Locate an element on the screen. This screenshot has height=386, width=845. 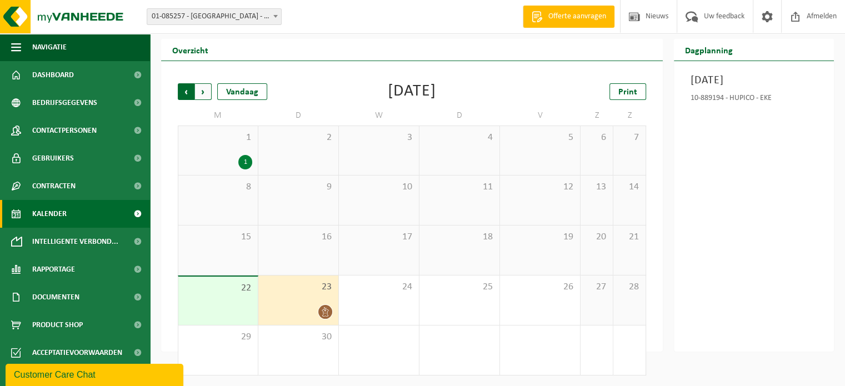
a: Offerte aanvragen is located at coordinates (568, 17).